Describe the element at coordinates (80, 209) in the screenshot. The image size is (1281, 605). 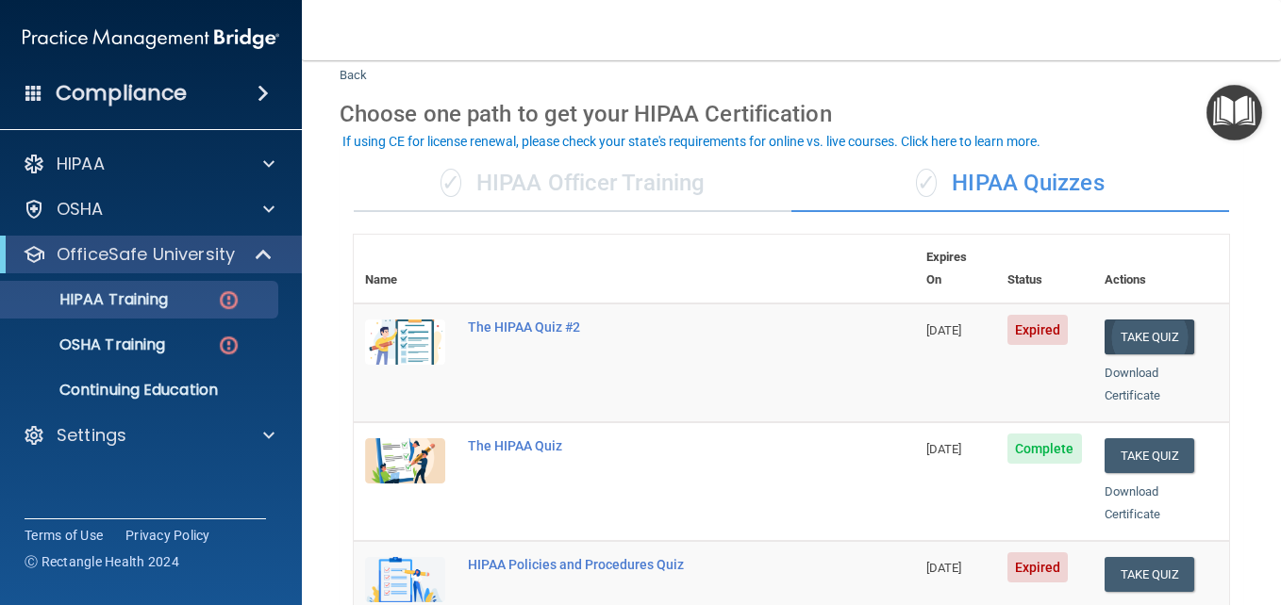
I see `p: OSHA` at that location.